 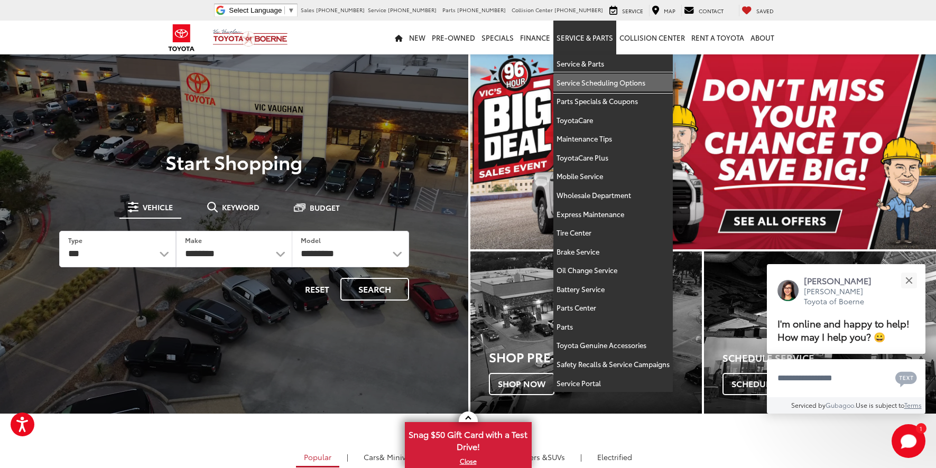 What do you see at coordinates (613, 83) in the screenshot?
I see `a: Service Scheduling Options` at bounding box center [613, 83].